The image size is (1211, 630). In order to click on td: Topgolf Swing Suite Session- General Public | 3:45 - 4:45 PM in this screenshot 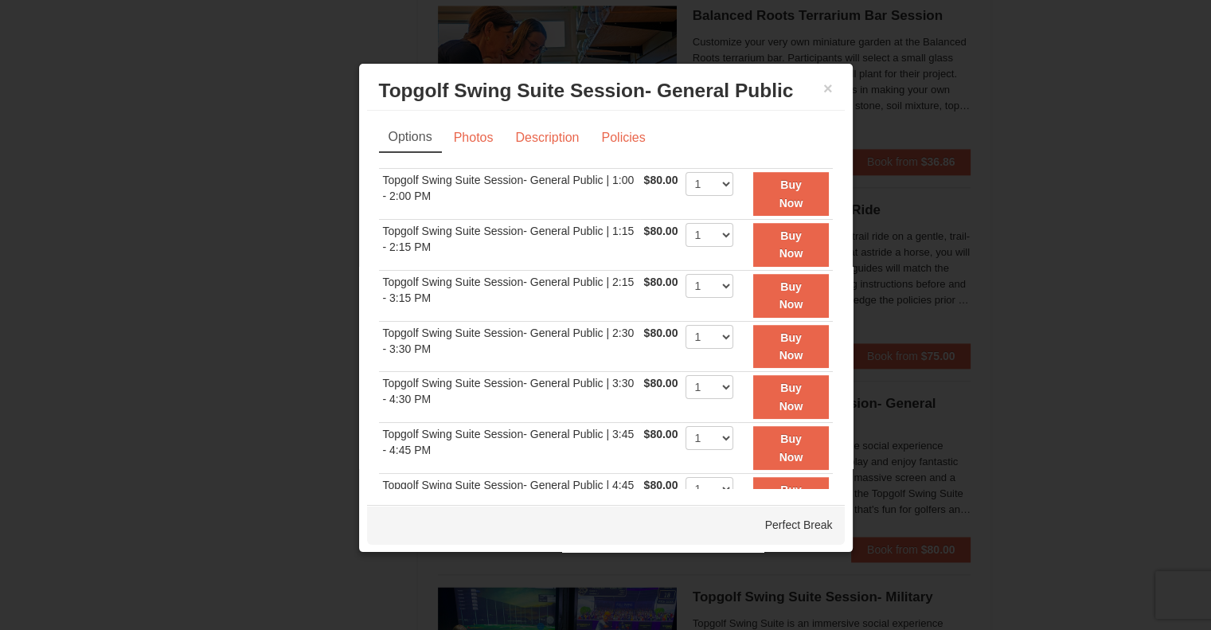, I will do `click(510, 448)`.